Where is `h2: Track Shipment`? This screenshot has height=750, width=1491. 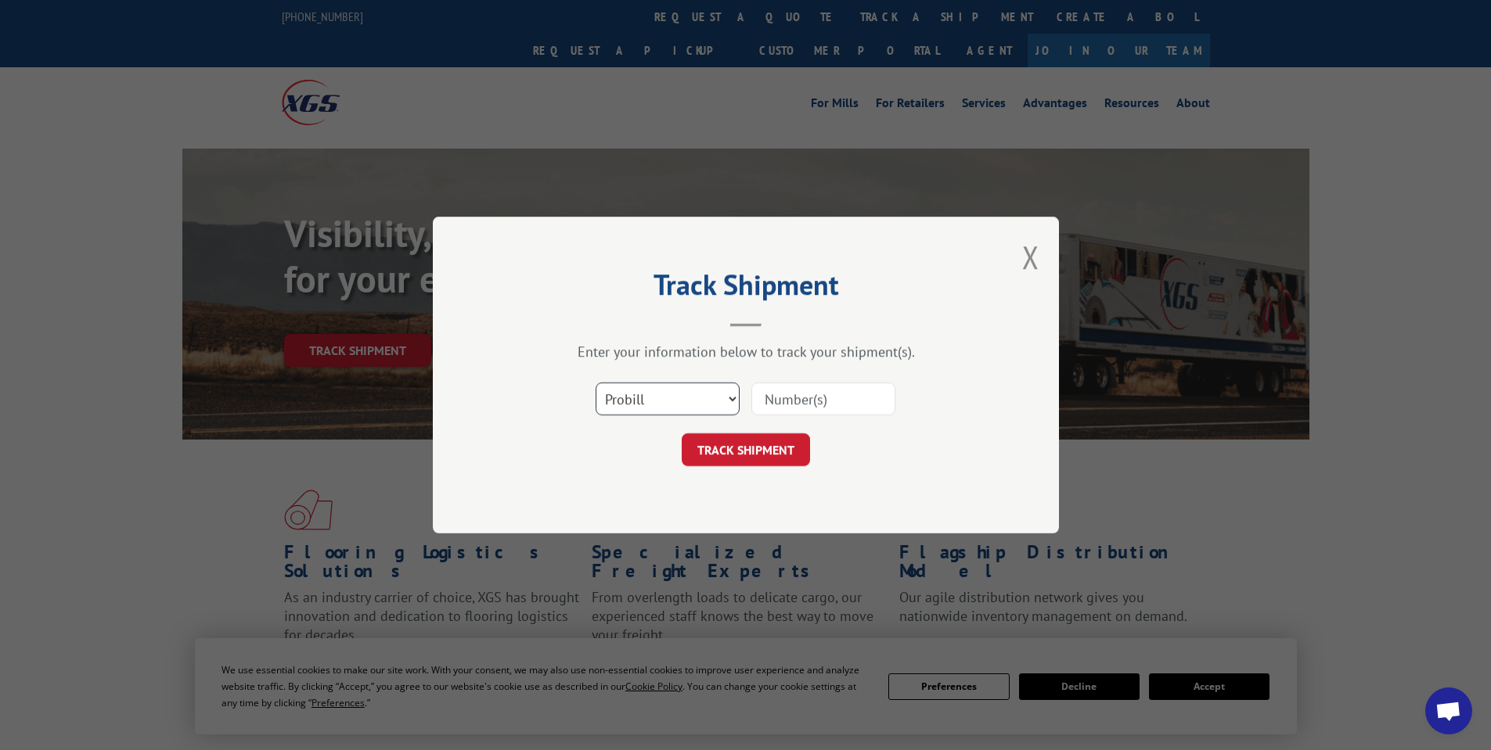 h2: Track Shipment is located at coordinates (746, 289).